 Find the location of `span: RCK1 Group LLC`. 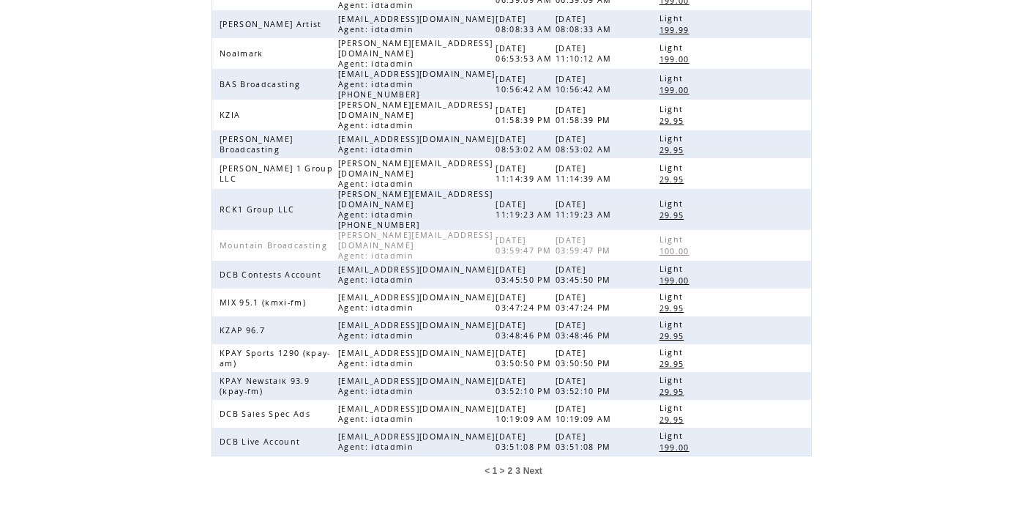

span: RCK1 Group LLC is located at coordinates (259, 209).